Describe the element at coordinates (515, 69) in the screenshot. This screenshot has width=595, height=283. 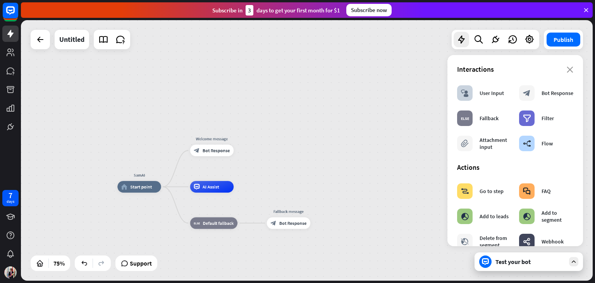
I see `div: Interactions` at that location.